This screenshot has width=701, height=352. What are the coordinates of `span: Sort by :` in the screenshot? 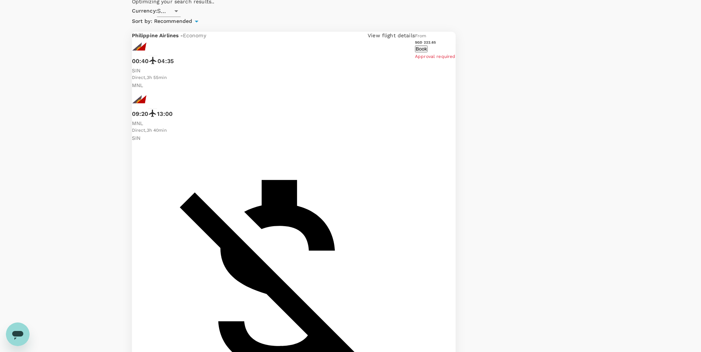 It's located at (142, 21).